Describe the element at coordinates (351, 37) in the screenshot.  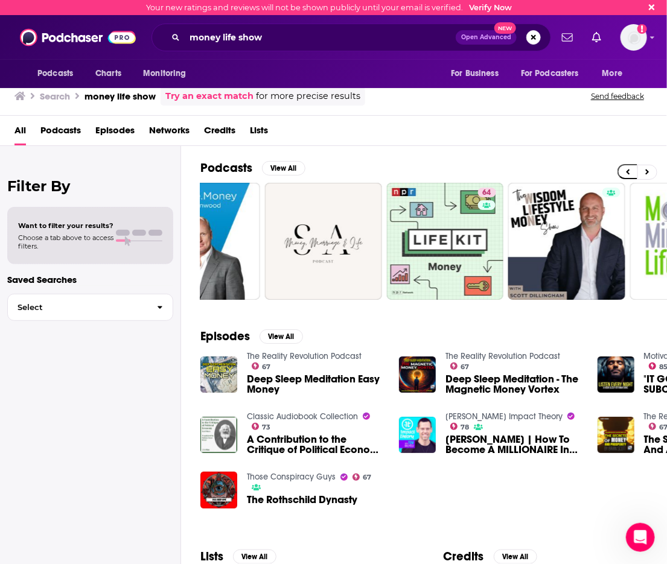
I see `div: Search podcasts, credits, & more...` at that location.